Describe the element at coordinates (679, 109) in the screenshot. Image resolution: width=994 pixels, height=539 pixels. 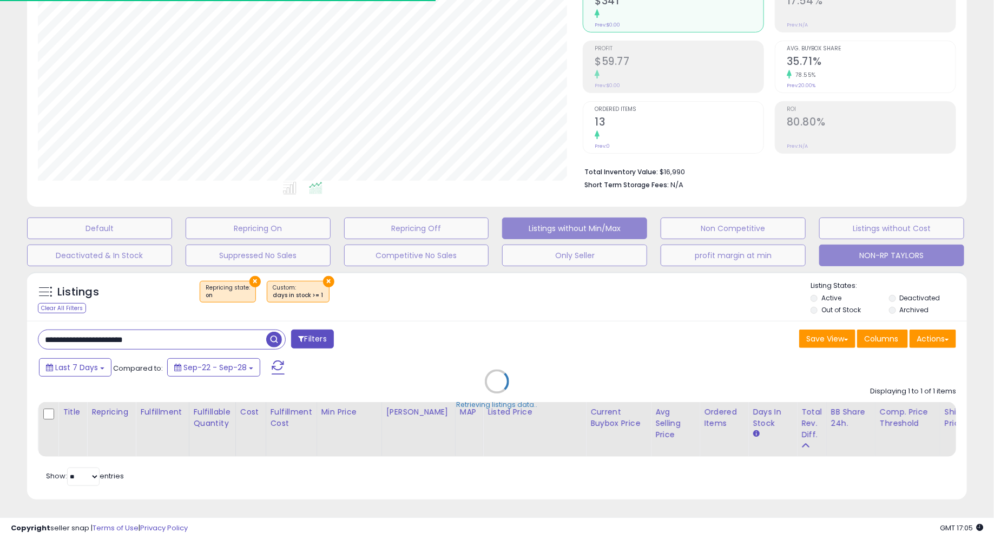
I see `span: Ordered Items` at that location.